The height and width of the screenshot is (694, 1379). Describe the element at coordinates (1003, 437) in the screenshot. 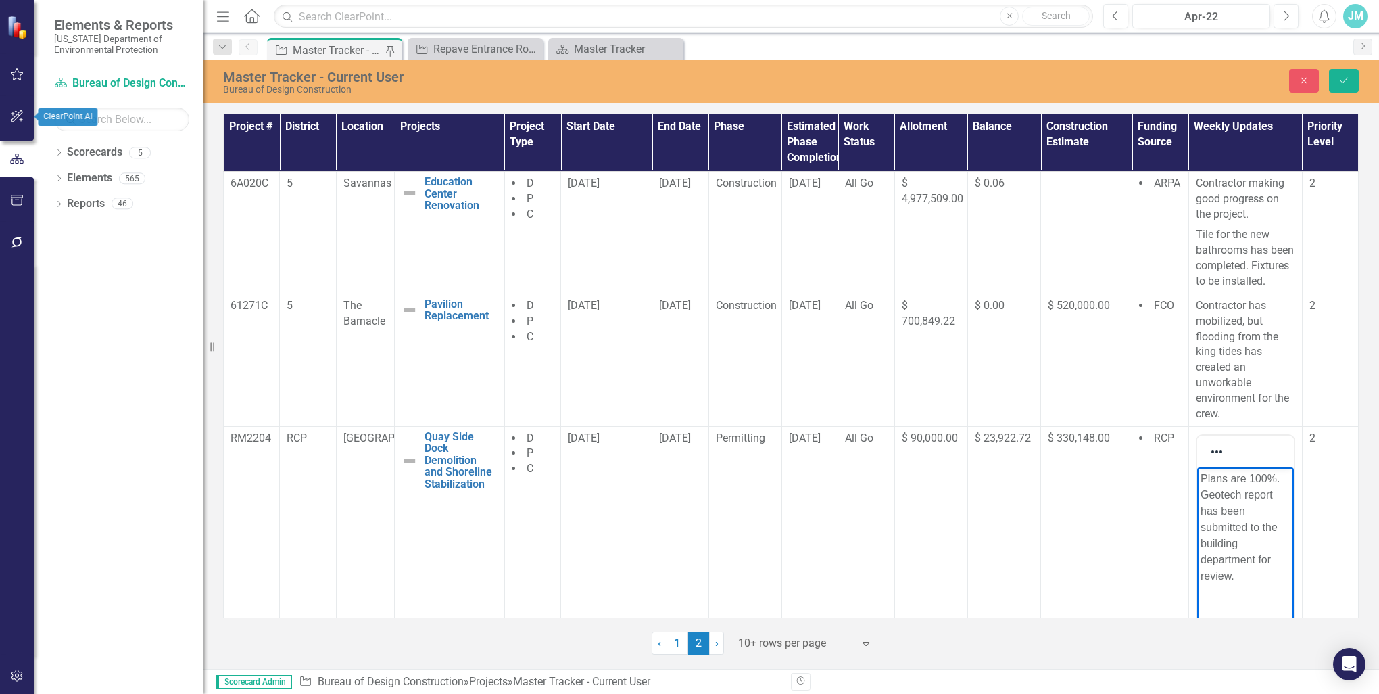

I see `span: $ 23,922.72` at that location.